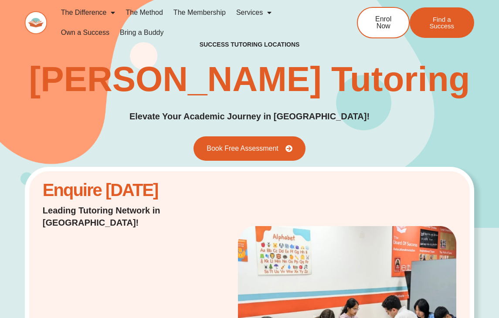 This screenshot has width=499, height=318. What do you see at coordinates (242, 149) in the screenshot?
I see `span: Book Free Assessment` at bounding box center [242, 149].